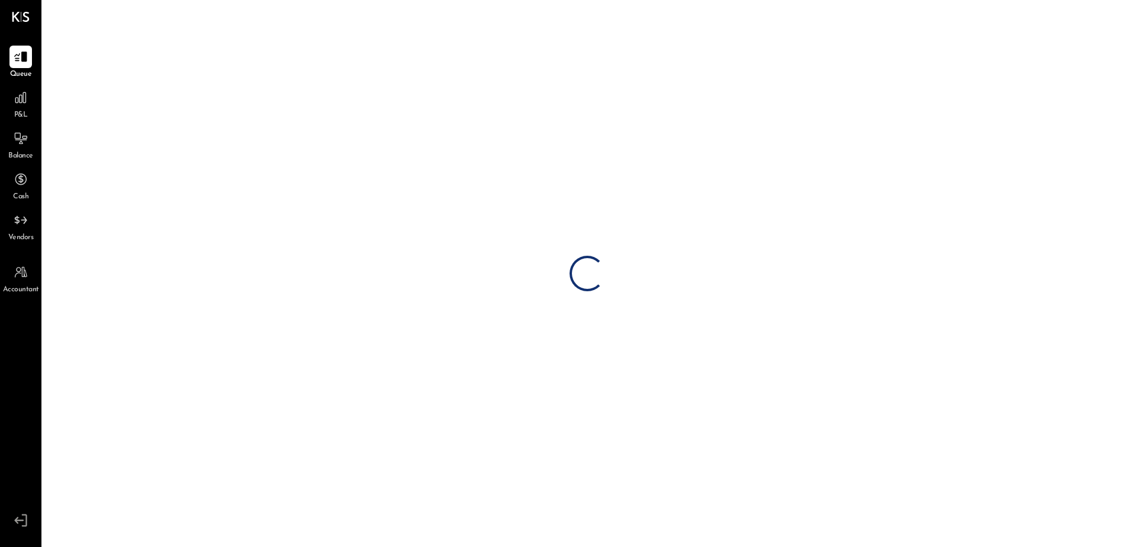  Describe the element at coordinates (21, 238) in the screenshot. I see `span: Vendors` at that location.